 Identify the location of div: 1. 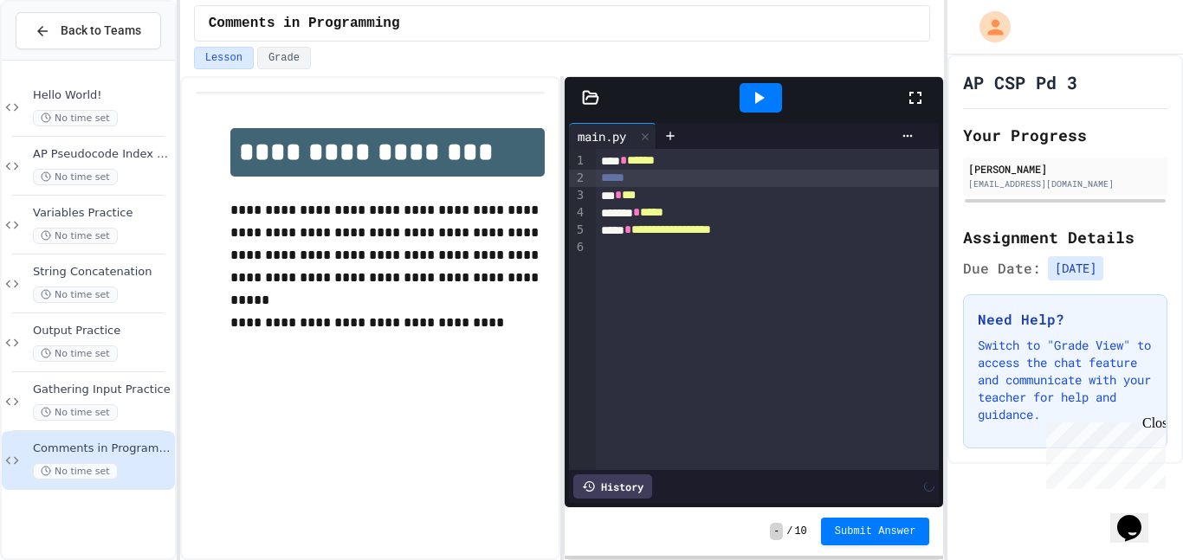
(578, 161).